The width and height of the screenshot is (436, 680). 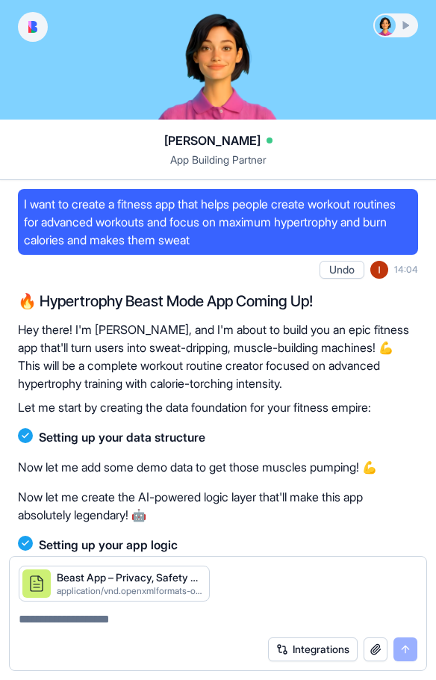 What do you see at coordinates (33, 27) in the screenshot?
I see `img: logo` at bounding box center [33, 27].